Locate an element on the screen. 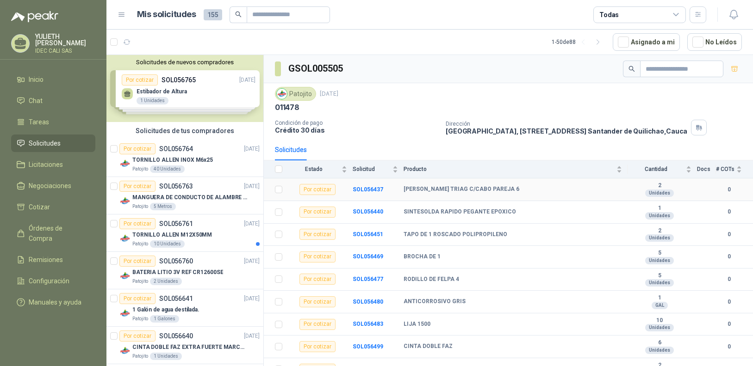  b: SOL056477 is located at coordinates (368, 279).